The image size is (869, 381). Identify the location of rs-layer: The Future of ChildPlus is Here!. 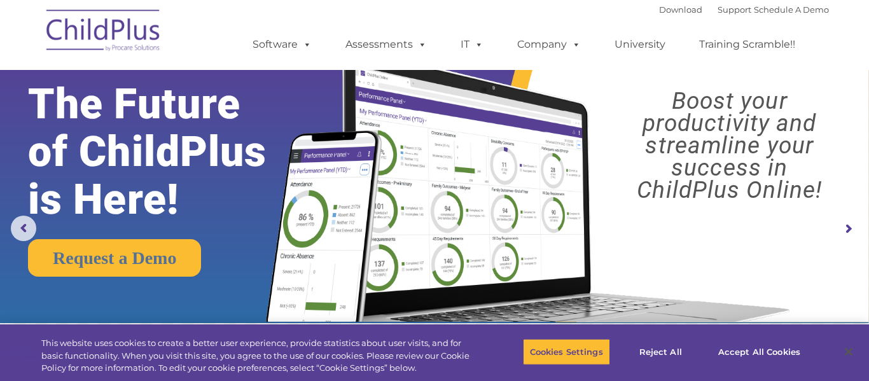
(167, 151).